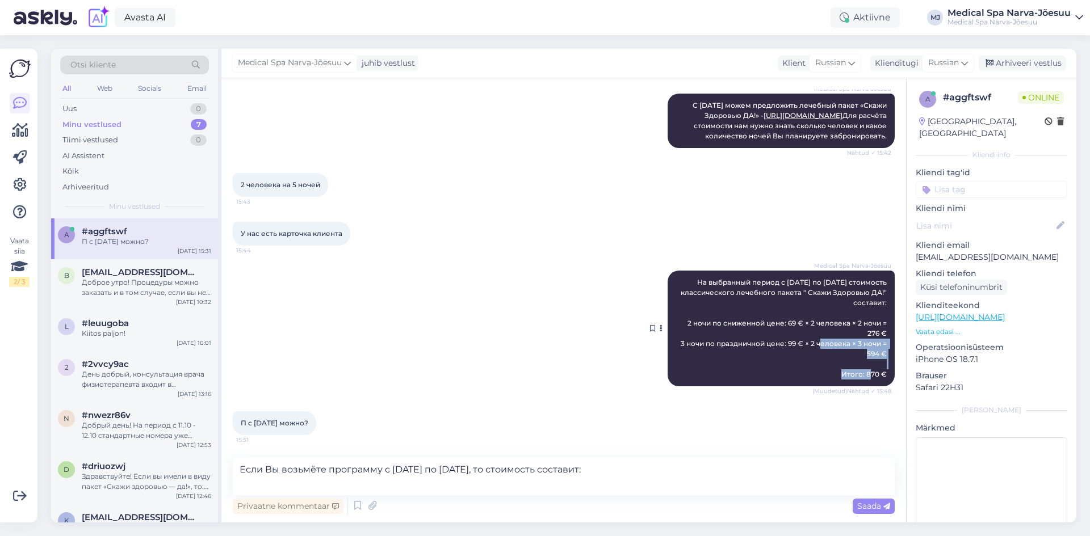  Describe the element at coordinates (146, 431) in the screenshot. I see `div: Добрый день! На период с 11.10 - 12.10 стандартные номера уже забронированы. Можем предложить ном...` at that location.